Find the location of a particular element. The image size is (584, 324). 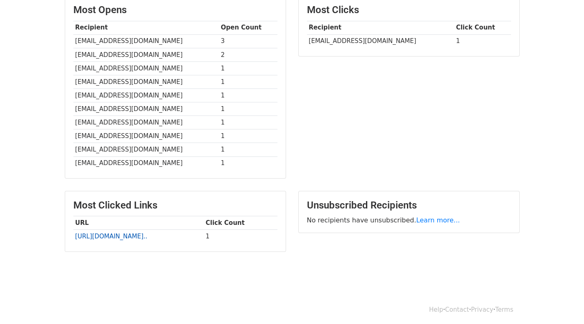

h3: Most Clicks is located at coordinates (409, 10).